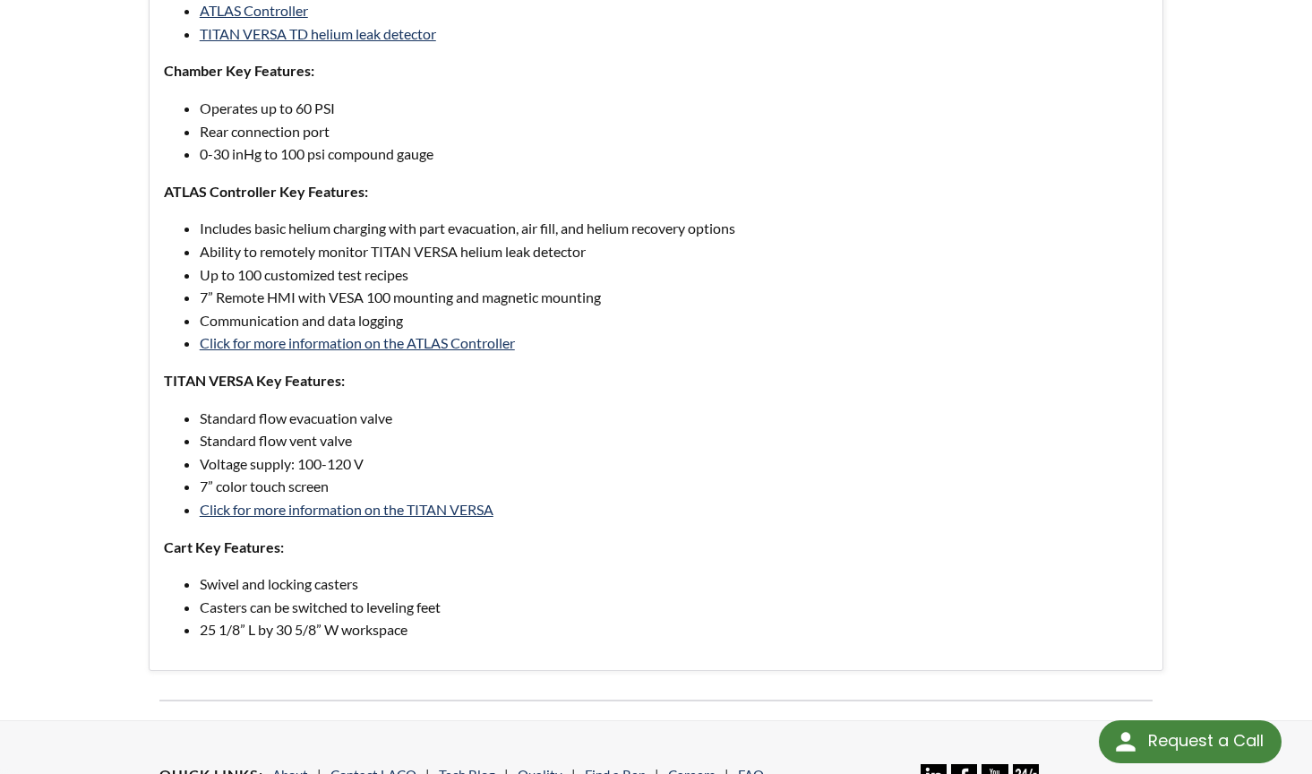 Image resolution: width=1312 pixels, height=774 pixels. Describe the element at coordinates (674, 321) in the screenshot. I see `li: Communication and data logging` at that location.